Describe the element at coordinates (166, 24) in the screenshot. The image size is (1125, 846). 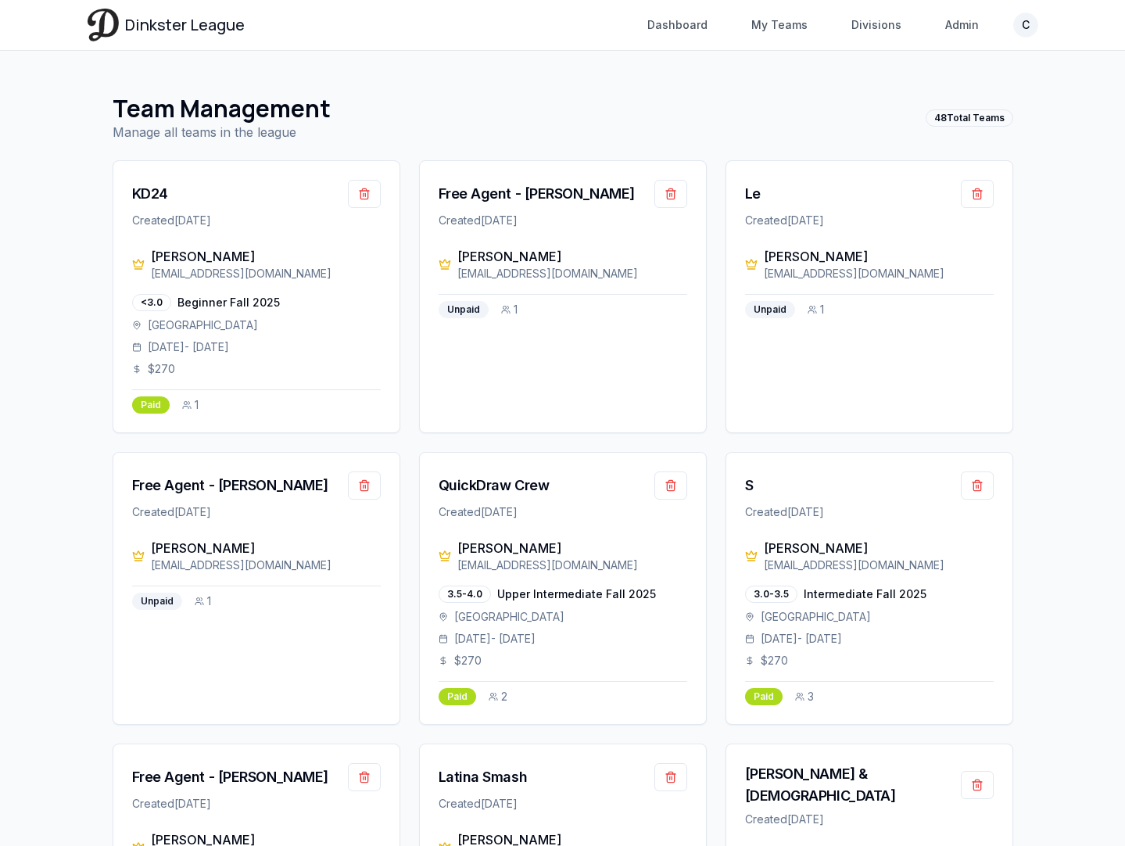
I see `a: Dinkster League` at that location.